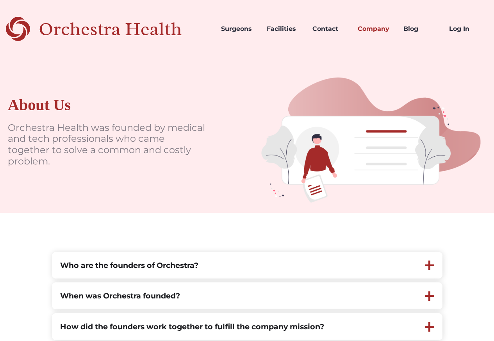 The height and width of the screenshot is (341, 494). Describe the element at coordinates (108, 145) in the screenshot. I see `p: Orchestra Health was founded by medical and tech professionals who came together to solve a commo...` at that location.